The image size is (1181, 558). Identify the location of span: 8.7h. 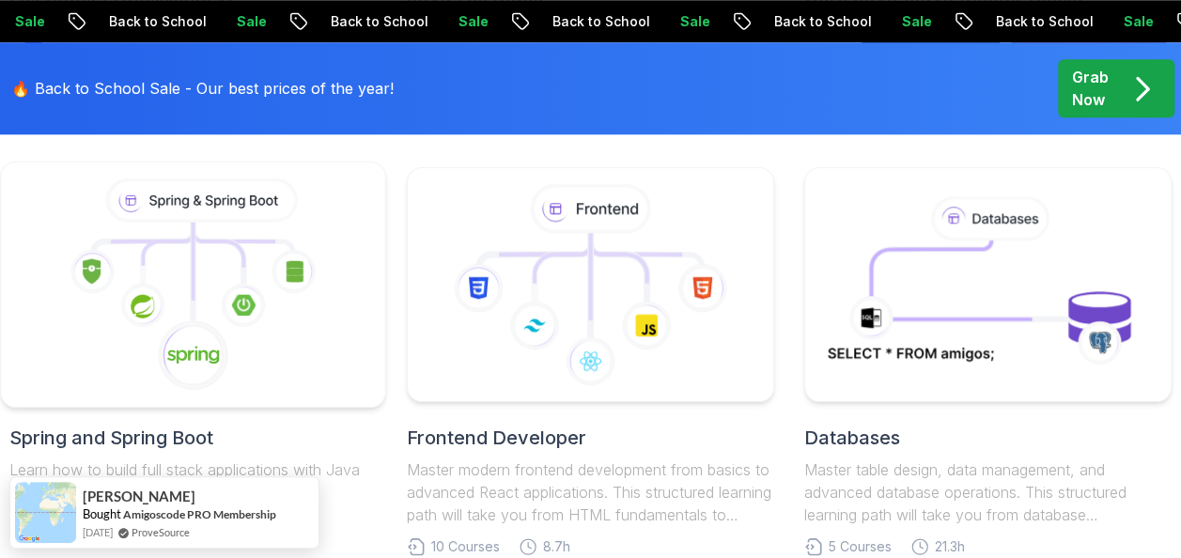
(556, 547).